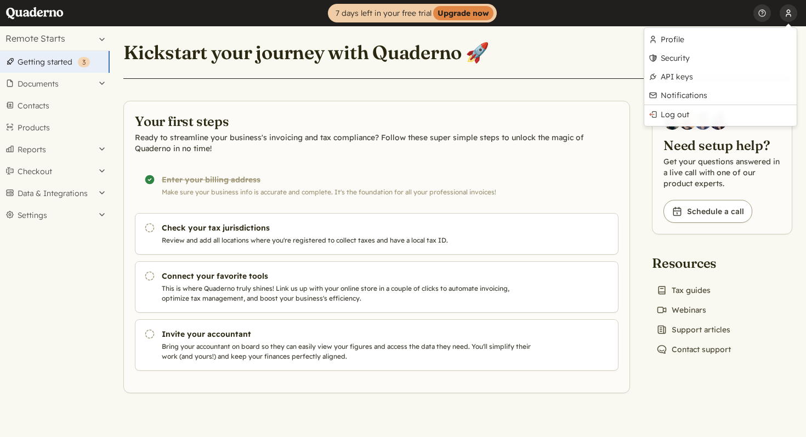 This screenshot has width=806, height=437. What do you see at coordinates (694, 350) in the screenshot?
I see `a: Contact support` at bounding box center [694, 350].